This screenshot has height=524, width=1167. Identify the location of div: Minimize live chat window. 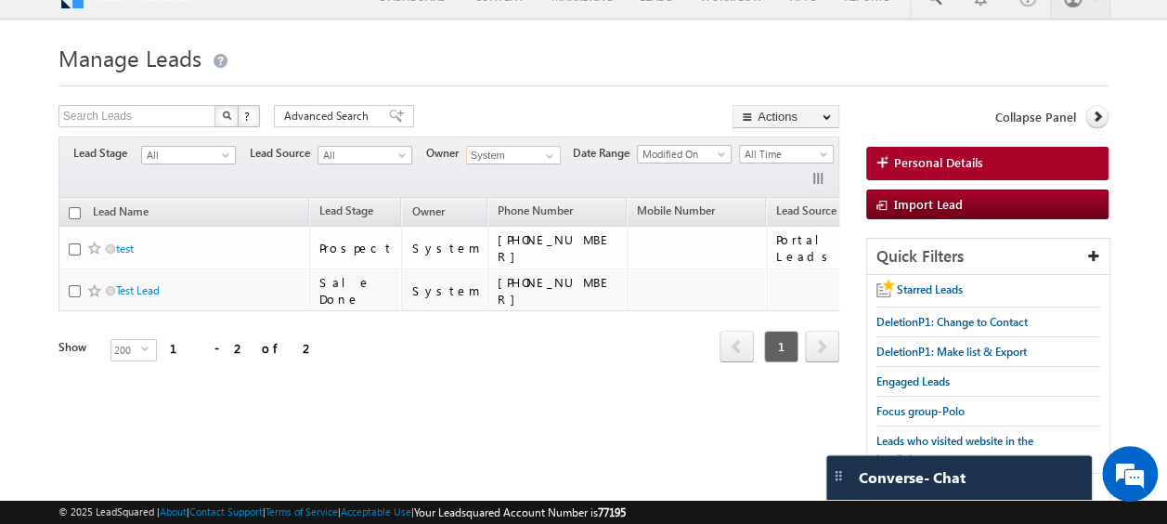
(327, 32).